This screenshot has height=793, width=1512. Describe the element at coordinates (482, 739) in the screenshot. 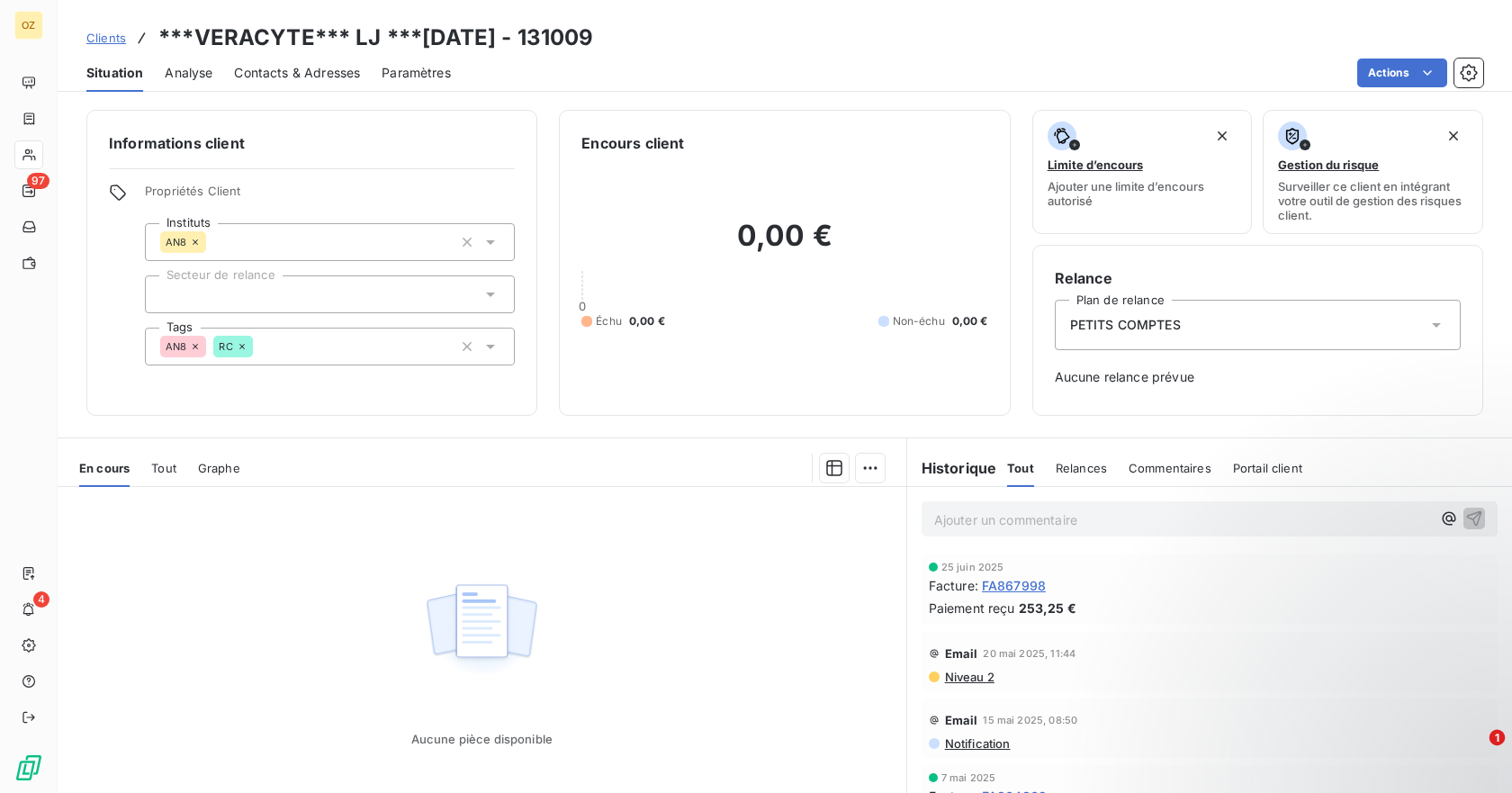

I see `span: Aucune pièce disponible` at that location.